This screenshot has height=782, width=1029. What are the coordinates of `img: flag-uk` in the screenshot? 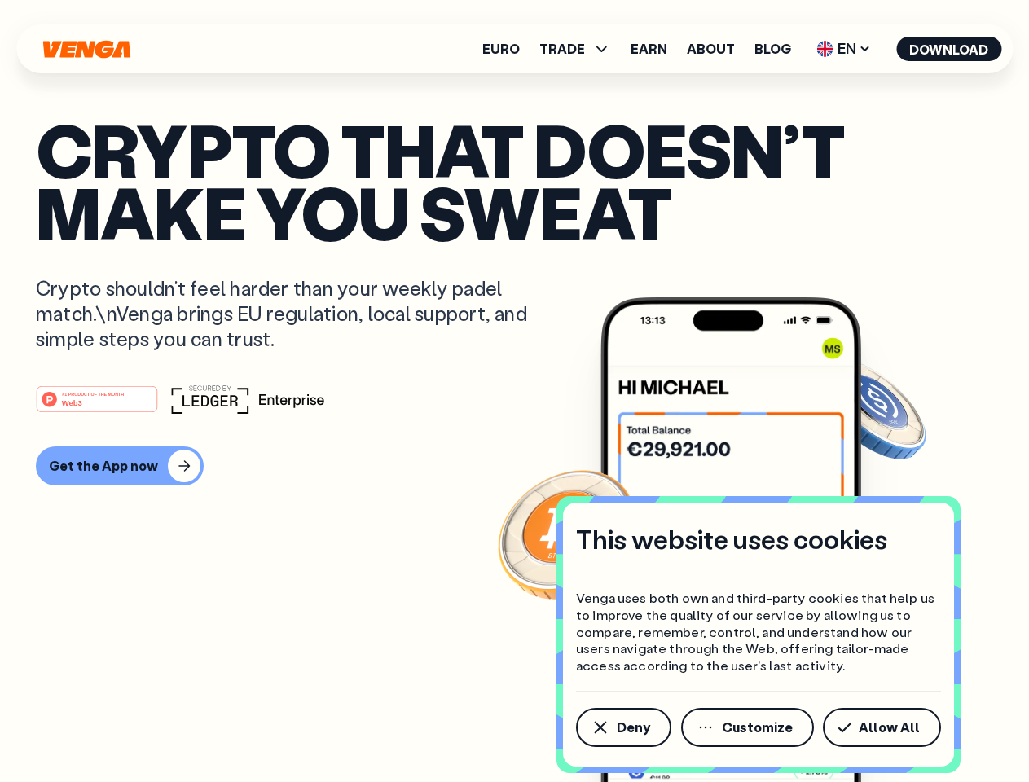 It's located at (824, 49).